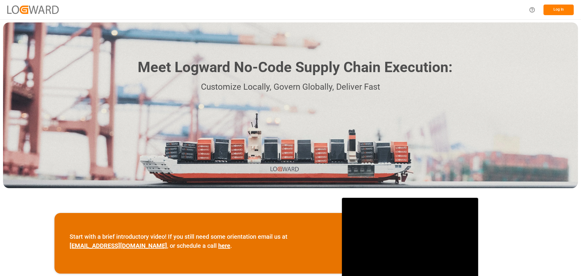 The width and height of the screenshot is (581, 276). Describe the element at coordinates (295, 67) in the screenshot. I see `h1: Meet Logward No-Code Supply Chain Execution:` at that location.